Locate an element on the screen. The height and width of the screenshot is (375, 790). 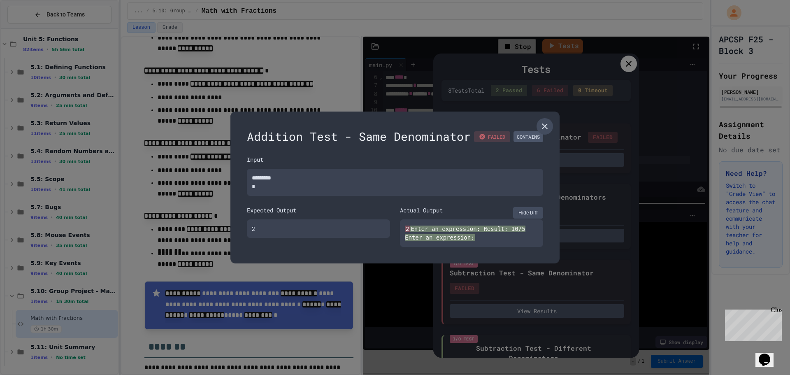
span: 2 is located at coordinates (408, 229).